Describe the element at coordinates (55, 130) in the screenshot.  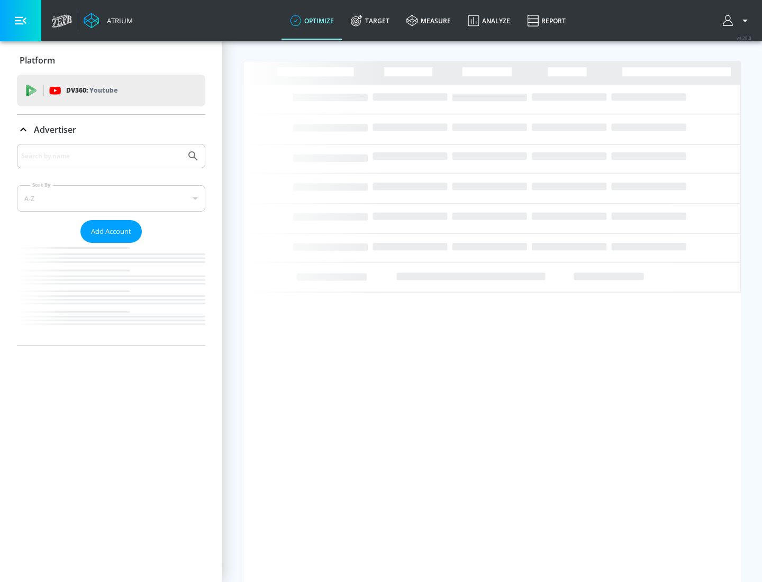
I see `p: Advertiser` at that location.